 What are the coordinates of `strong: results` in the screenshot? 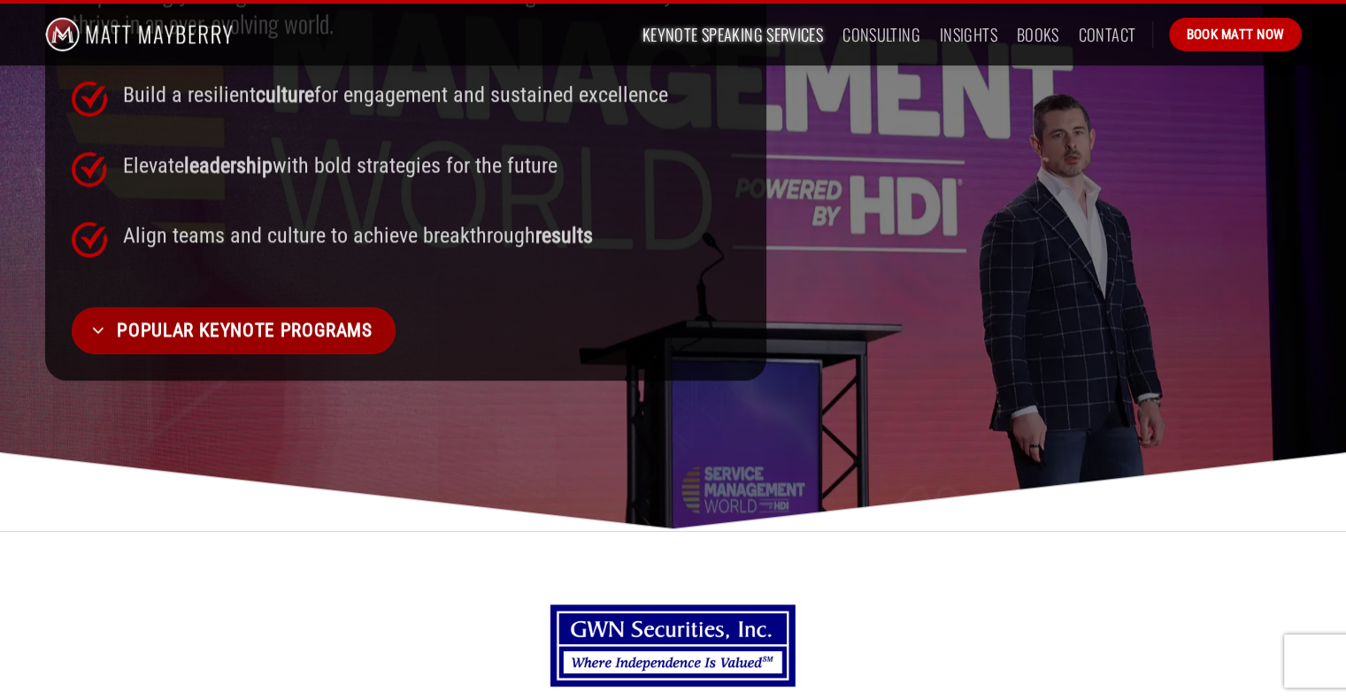 It's located at (564, 235).